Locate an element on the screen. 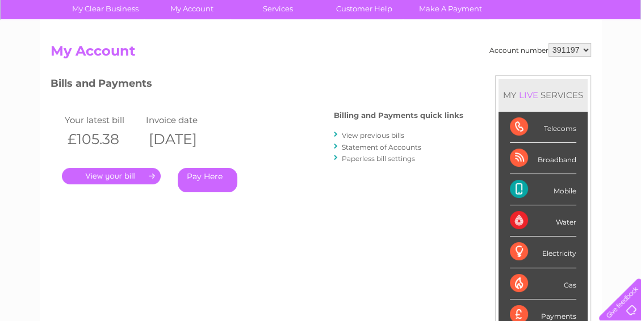 Image resolution: width=641 pixels, height=321 pixels. div: LIVE is located at coordinates (528, 95).